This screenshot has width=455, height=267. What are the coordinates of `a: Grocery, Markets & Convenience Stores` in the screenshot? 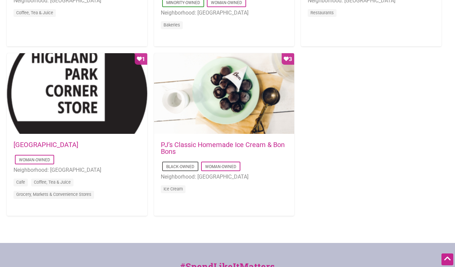 It's located at (54, 194).